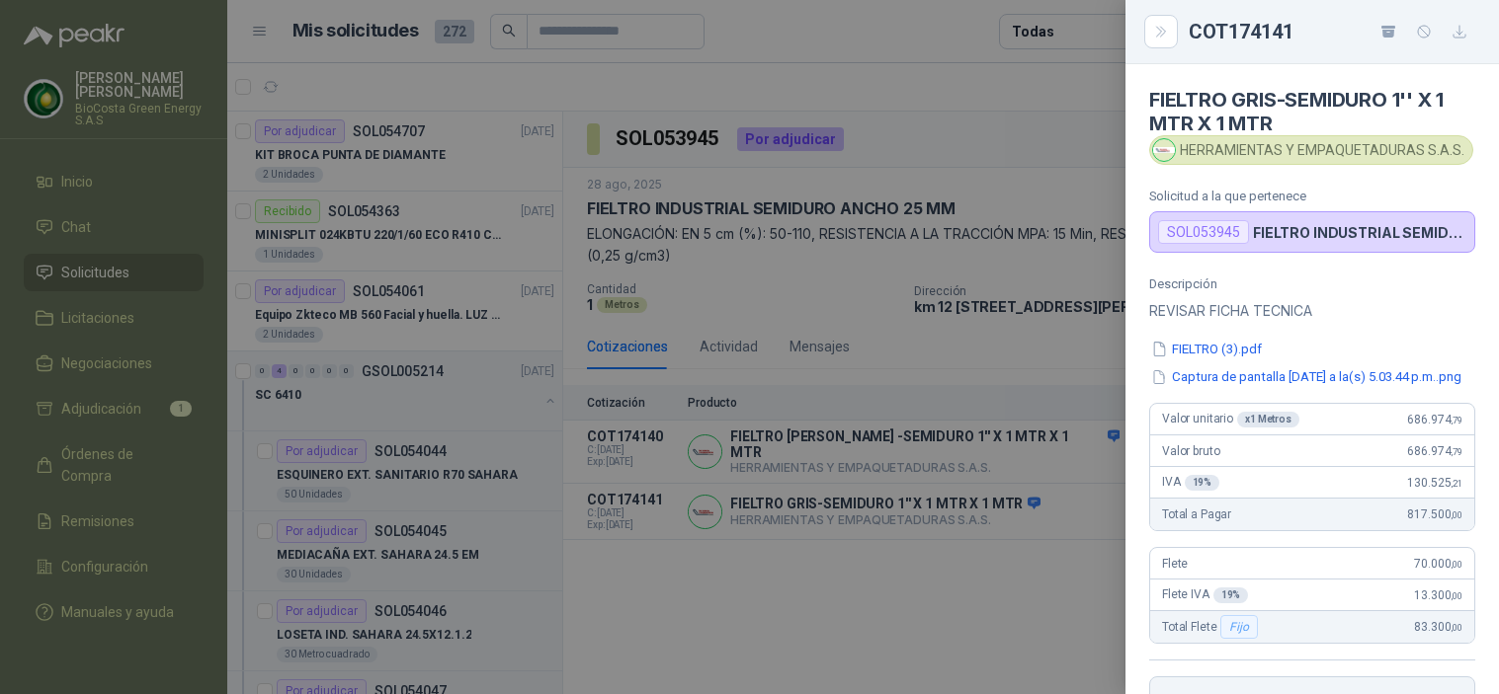  What do you see at coordinates (1190, 483) in the screenshot?
I see `span: IVA` at bounding box center [1190, 483].